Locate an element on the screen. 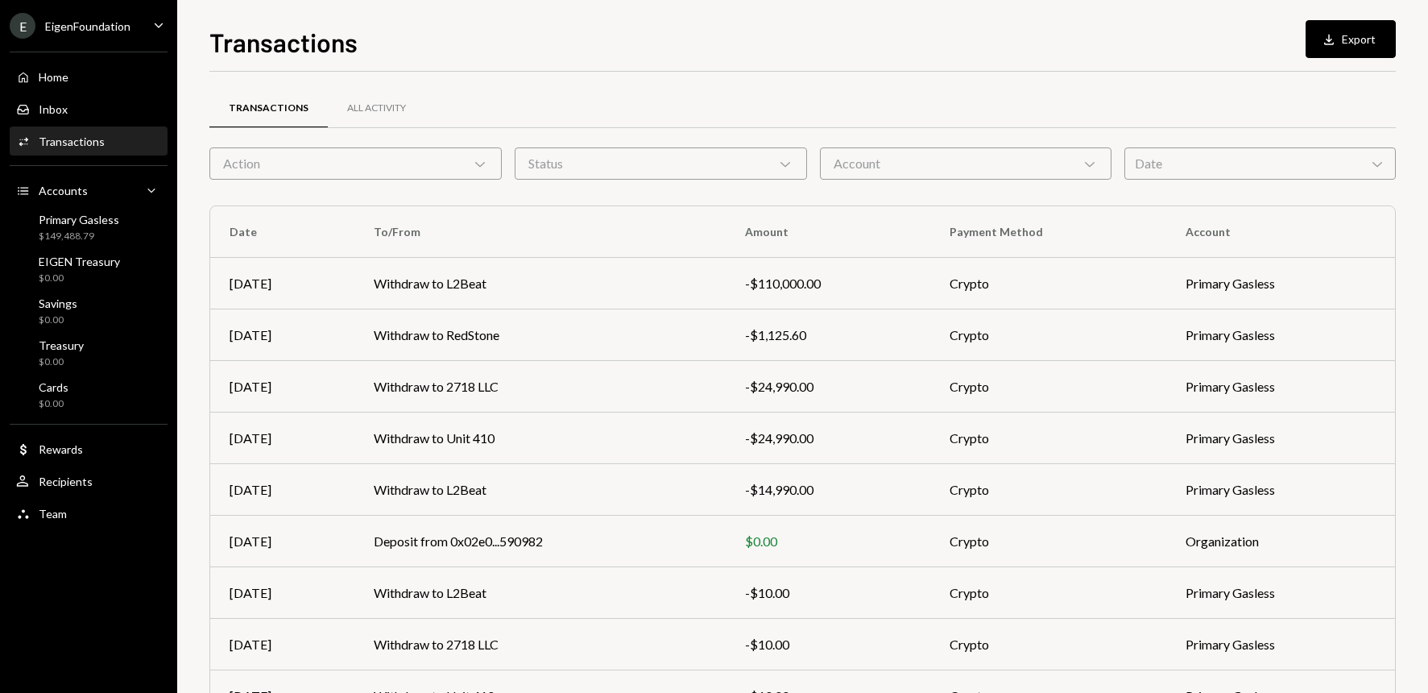 The height and width of the screenshot is (693, 1428). a: Accounts is located at coordinates (89, 190).